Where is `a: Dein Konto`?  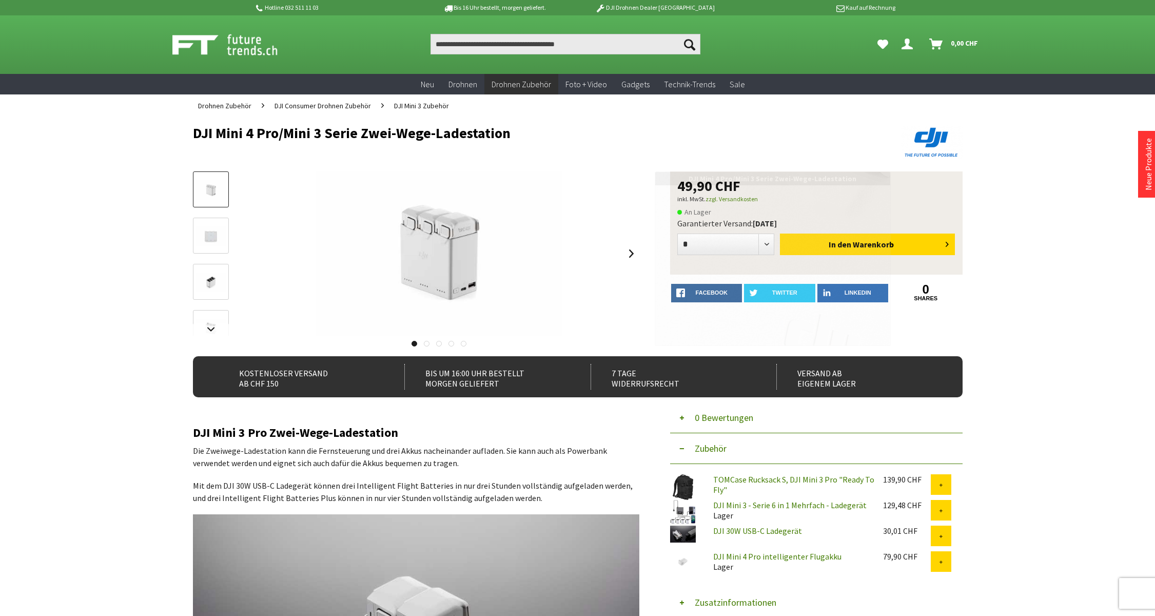 a: Dein Konto is located at coordinates (909, 44).